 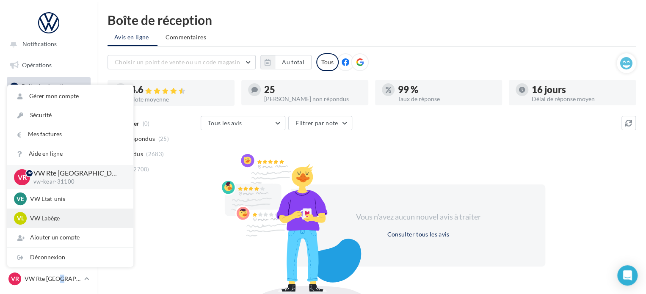 I want to click on div: 4.6, so click(x=179, y=90).